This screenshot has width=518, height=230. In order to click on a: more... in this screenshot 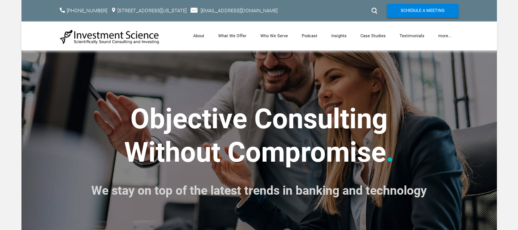, I will do `click(445, 36)`.